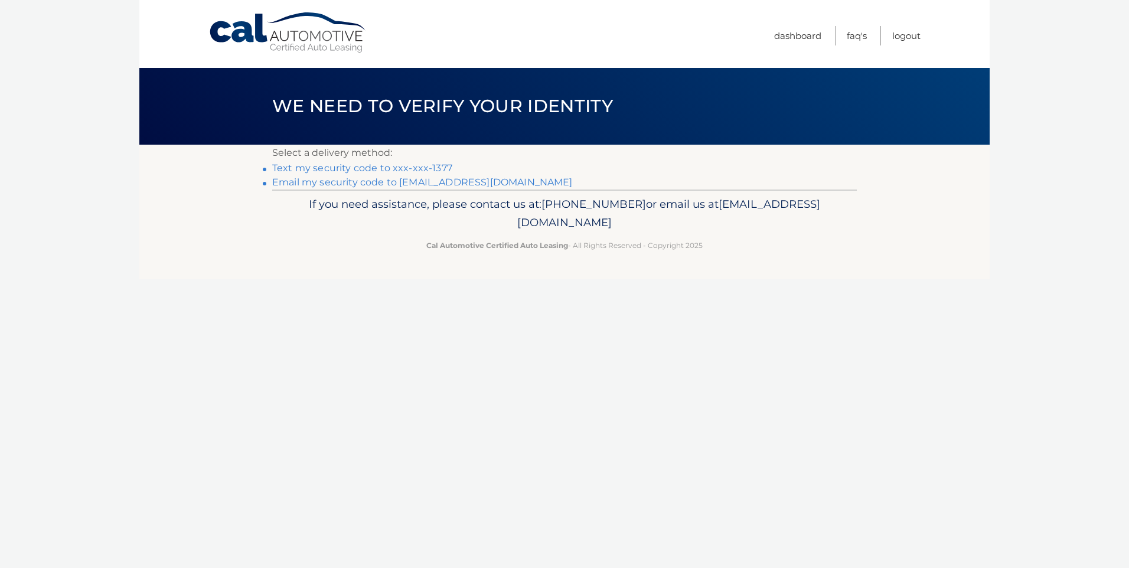  What do you see at coordinates (907, 35) in the screenshot?
I see `a: Logout` at bounding box center [907, 35].